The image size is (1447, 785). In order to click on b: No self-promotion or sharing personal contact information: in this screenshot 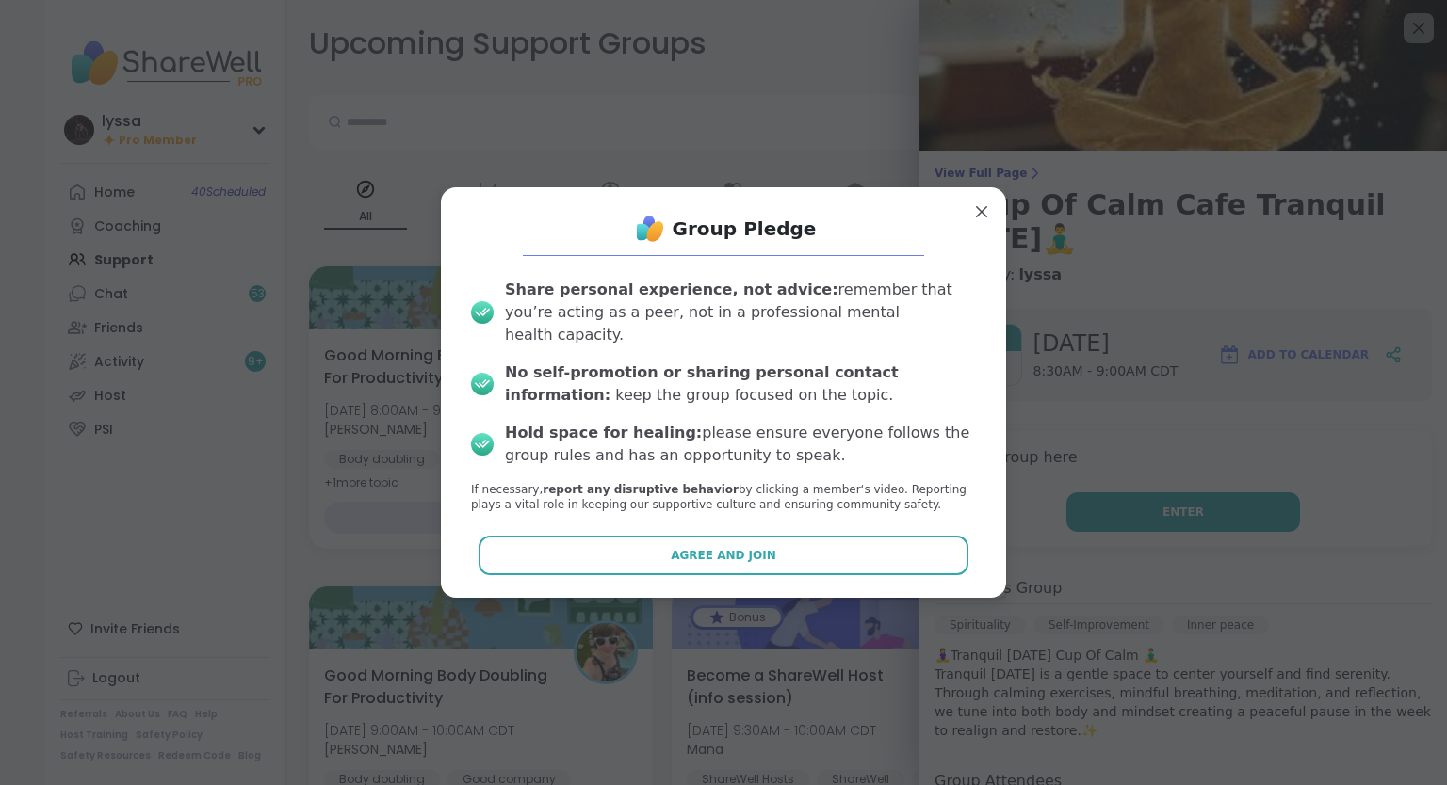, I will do `click(702, 383)`.